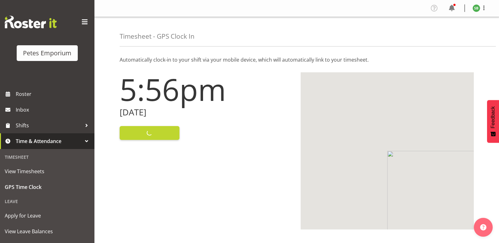  Describe the element at coordinates (157, 36) in the screenshot. I see `h4: Timesheet - GPS Clock In` at that location.